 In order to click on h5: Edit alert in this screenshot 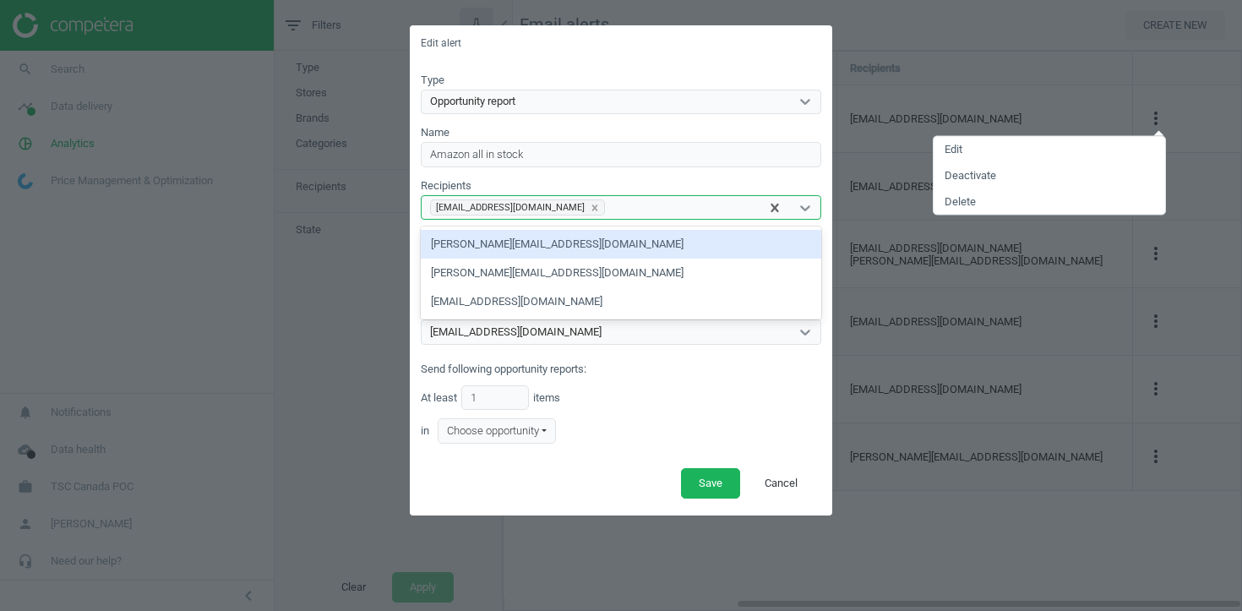, I will do `click(441, 43)`.